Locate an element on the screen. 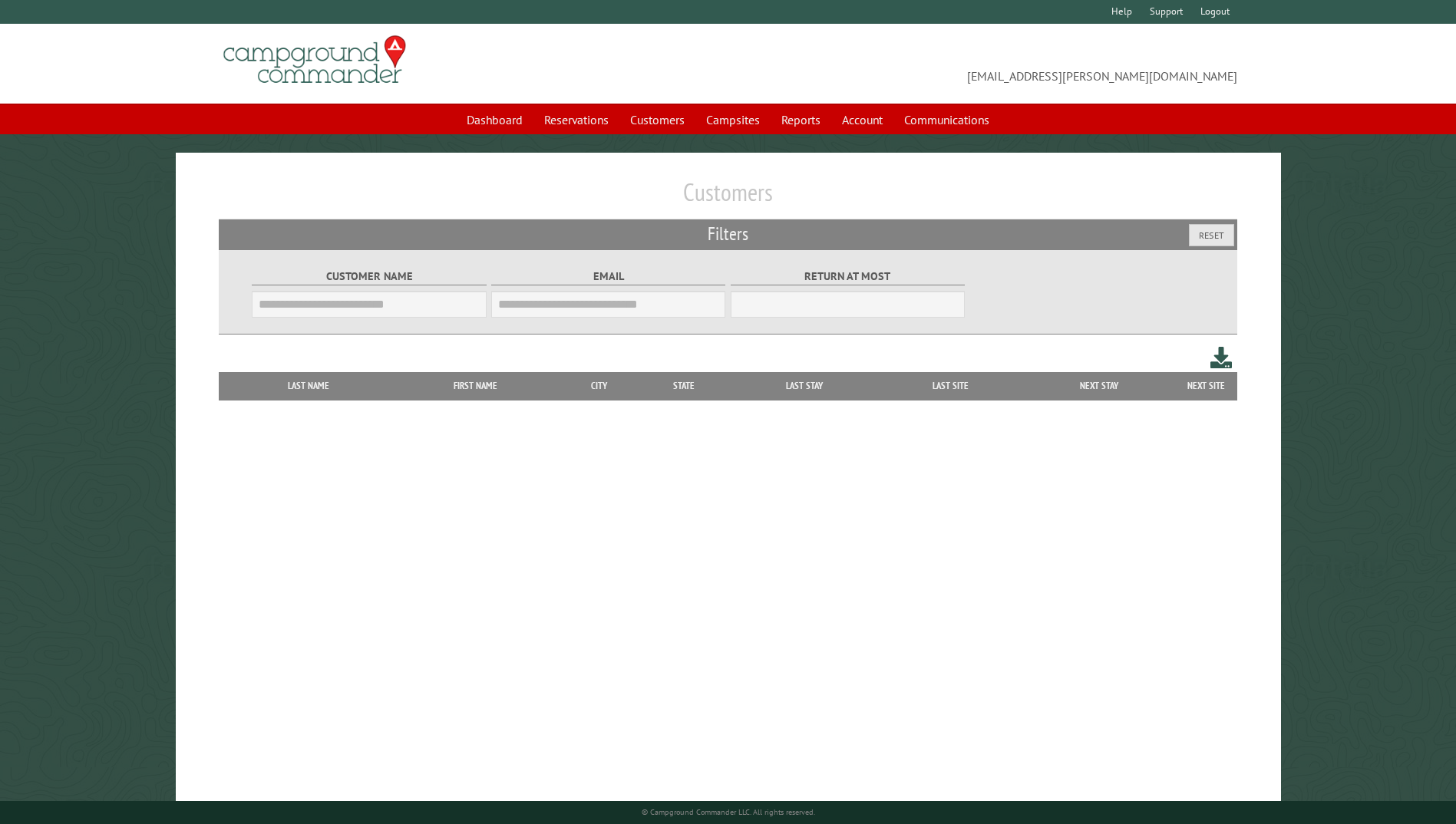 This screenshot has height=824, width=1456. th: Last Name is located at coordinates (308, 386).